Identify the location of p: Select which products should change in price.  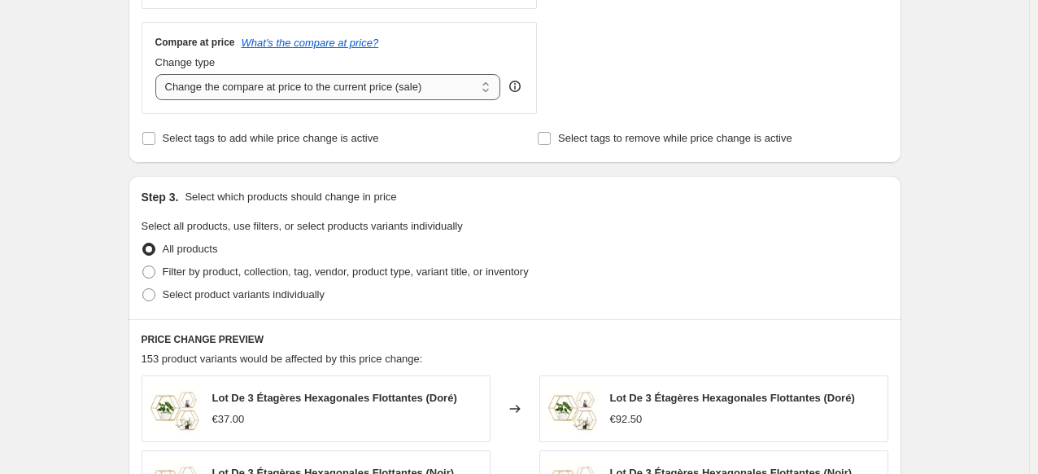
(290, 197).